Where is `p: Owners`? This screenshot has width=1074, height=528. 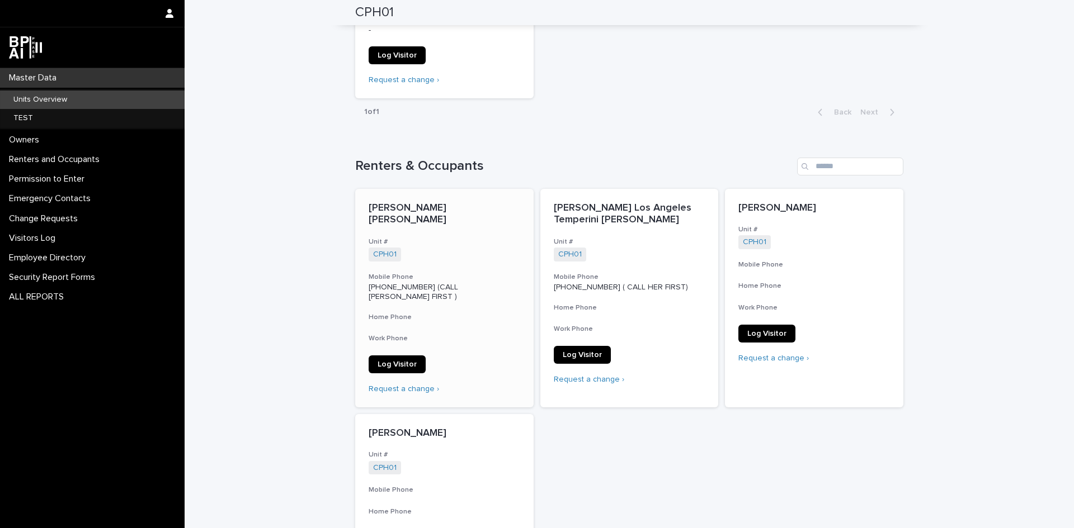 p: Owners is located at coordinates (26, 140).